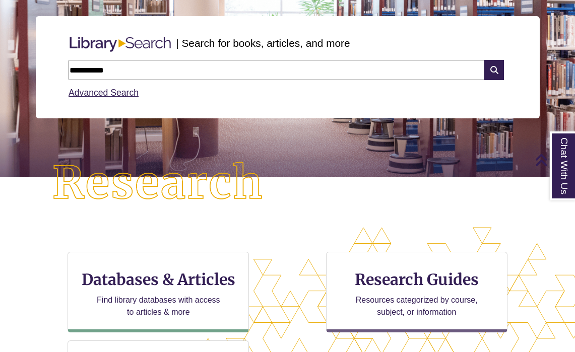 The width and height of the screenshot is (575, 352). What do you see at coordinates (158, 292) in the screenshot?
I see `a: Databases & Articles Find library databases with access to articles & more` at bounding box center [158, 292].